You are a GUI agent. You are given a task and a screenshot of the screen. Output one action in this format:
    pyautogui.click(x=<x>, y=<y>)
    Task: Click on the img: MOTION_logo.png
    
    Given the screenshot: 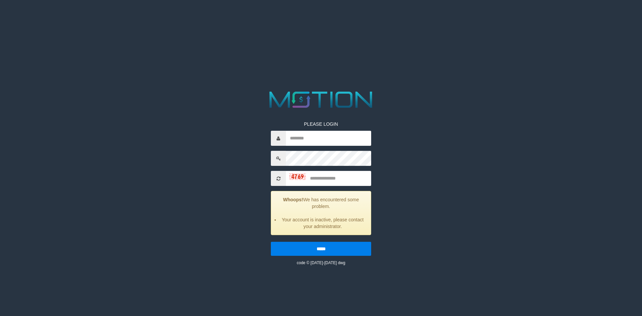 What is the action you would take?
    pyautogui.click(x=321, y=100)
    